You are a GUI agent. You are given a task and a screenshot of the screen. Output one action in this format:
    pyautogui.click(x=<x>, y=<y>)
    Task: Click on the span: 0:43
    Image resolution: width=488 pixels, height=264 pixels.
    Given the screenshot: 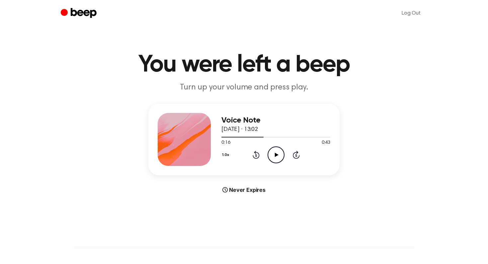 What is the action you would take?
    pyautogui.click(x=326, y=143)
    